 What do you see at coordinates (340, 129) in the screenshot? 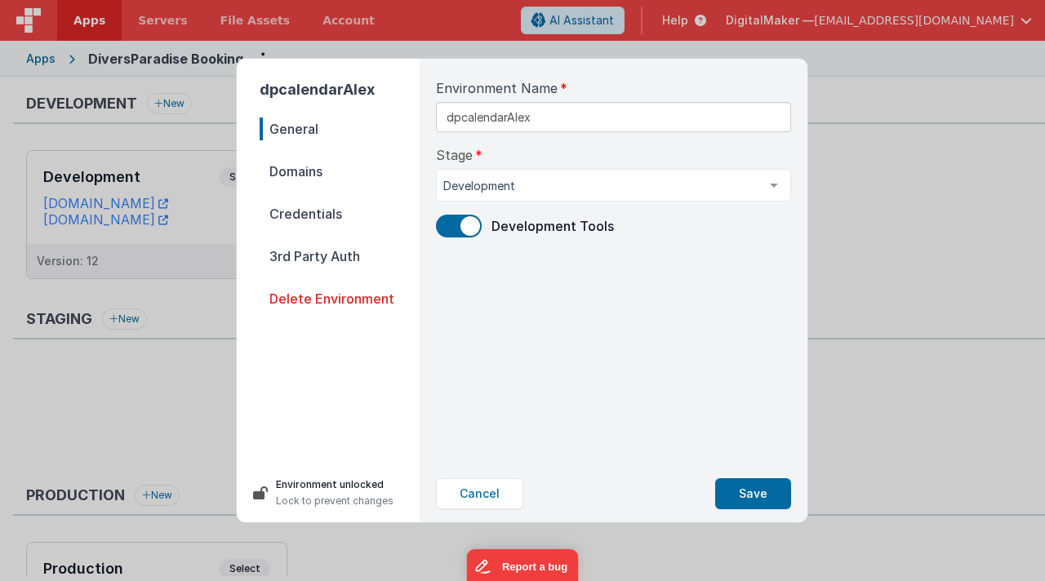
I see `span: General` at bounding box center [340, 129].